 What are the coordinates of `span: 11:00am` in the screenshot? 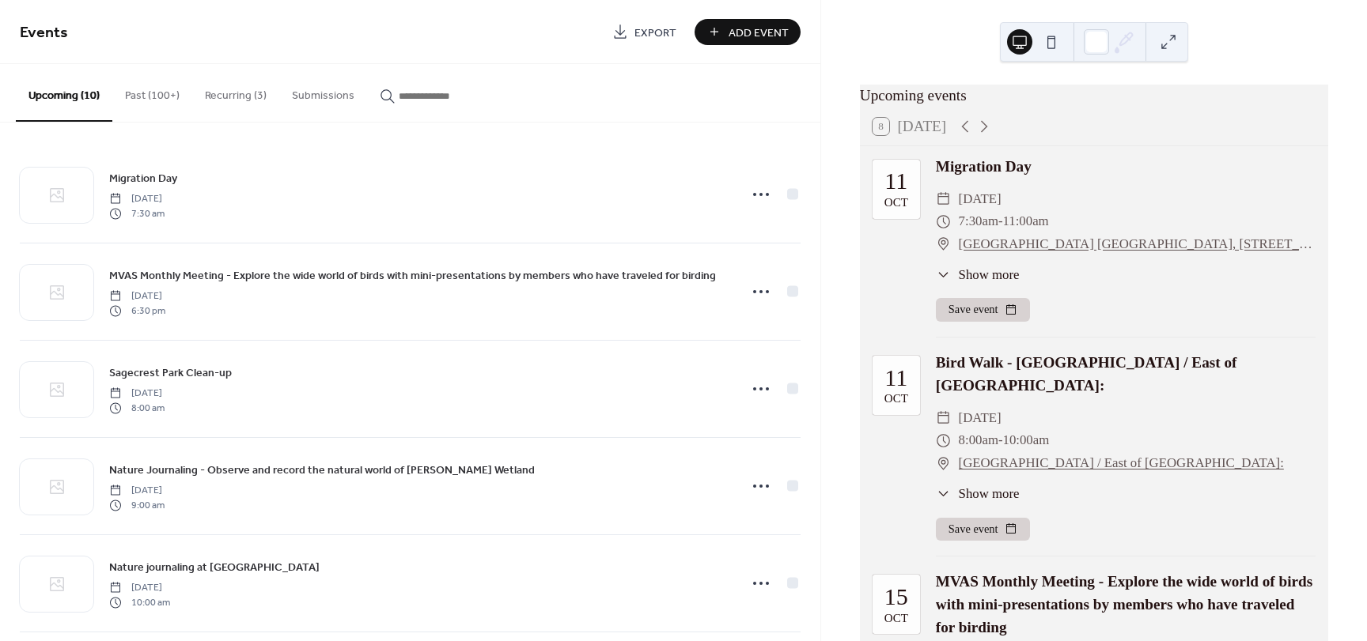 It's located at (1026, 221).